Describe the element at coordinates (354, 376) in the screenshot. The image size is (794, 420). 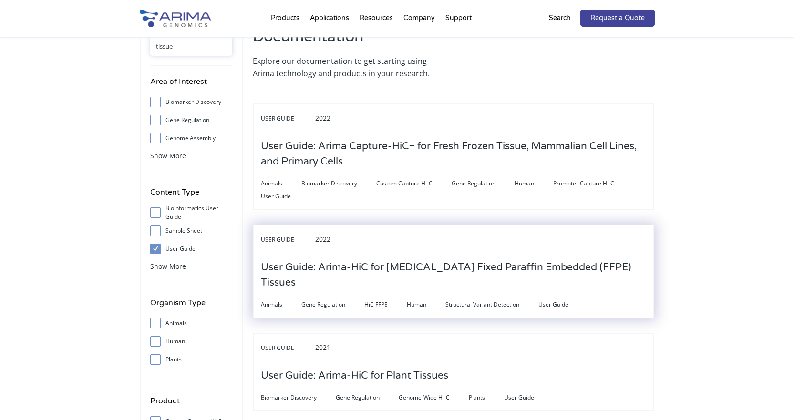
I see `h3: User Guide: Arima-HiC for Plant Tissues` at that location.